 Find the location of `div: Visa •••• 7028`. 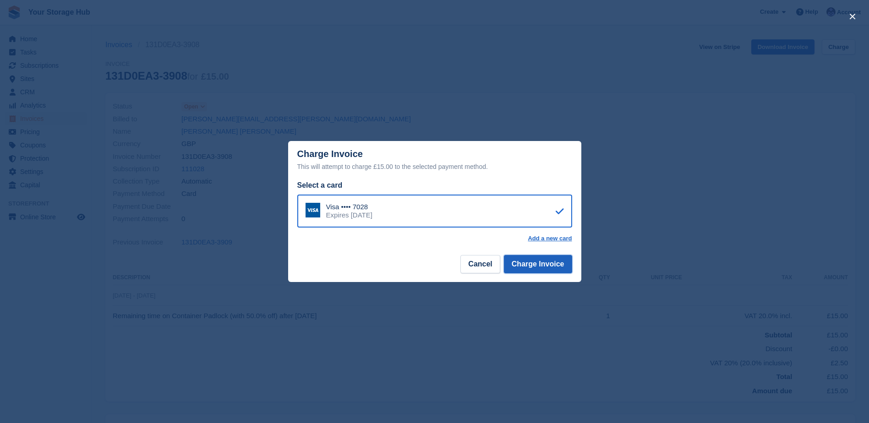

div: Visa •••• 7028 is located at coordinates (349, 207).